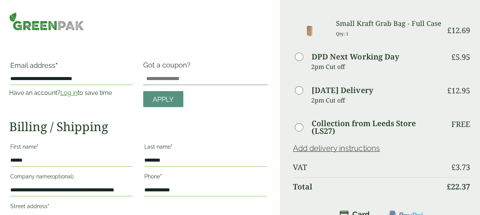 This screenshot has width=480, height=215. Describe the element at coordinates (47, 21) in the screenshot. I see `img: GreenPak Supplies` at that location.